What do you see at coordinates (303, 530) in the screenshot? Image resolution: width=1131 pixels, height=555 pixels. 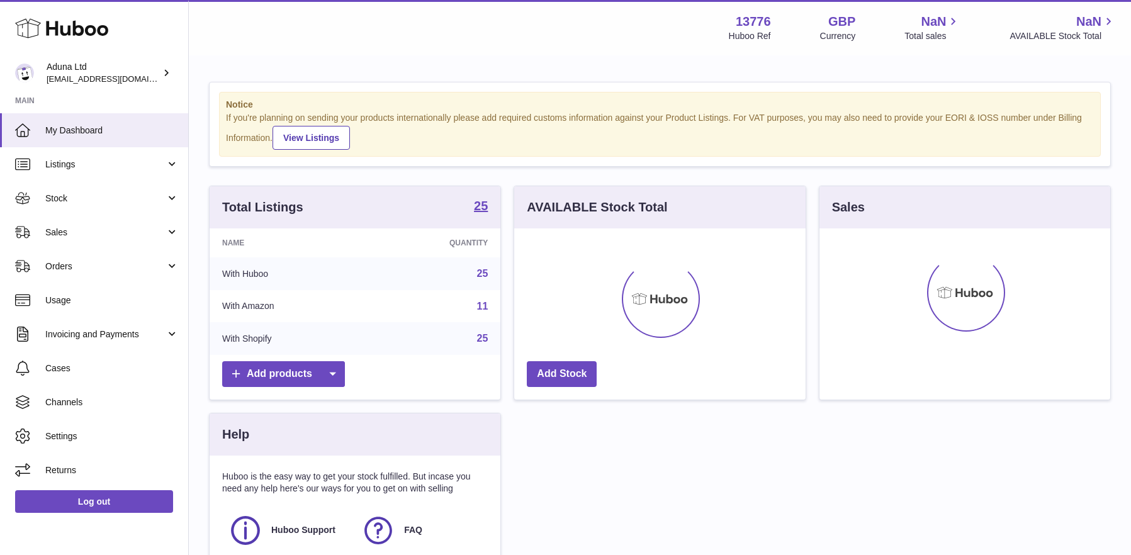 I see `span: Huboo Support` at bounding box center [303, 530].